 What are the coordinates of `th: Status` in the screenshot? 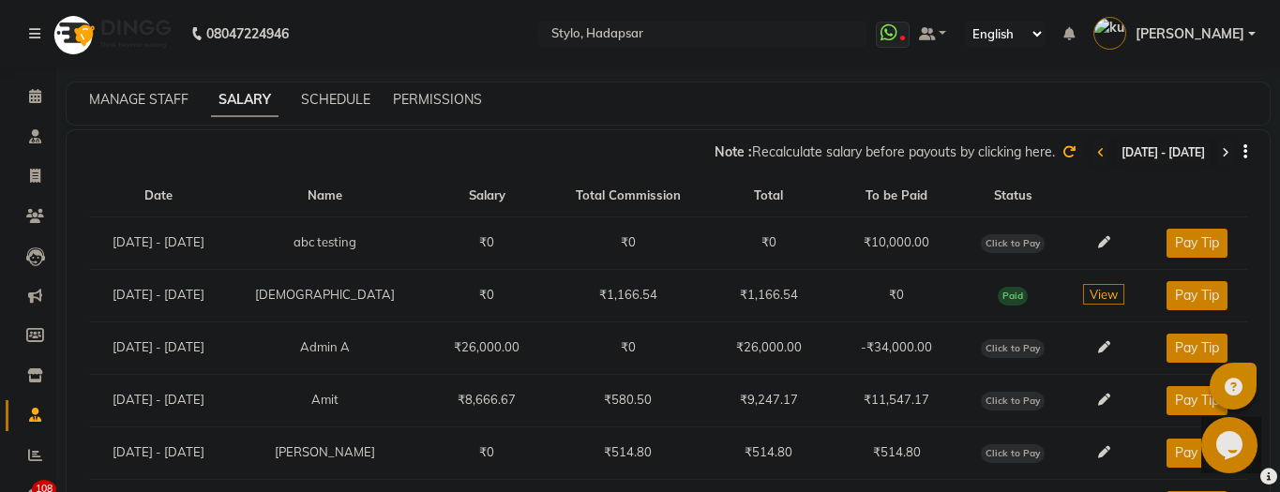 It's located at (1013, 196).